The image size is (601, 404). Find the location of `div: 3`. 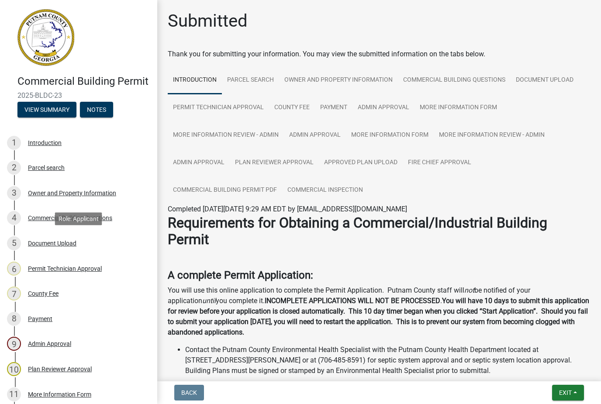

div: 3 is located at coordinates (14, 193).